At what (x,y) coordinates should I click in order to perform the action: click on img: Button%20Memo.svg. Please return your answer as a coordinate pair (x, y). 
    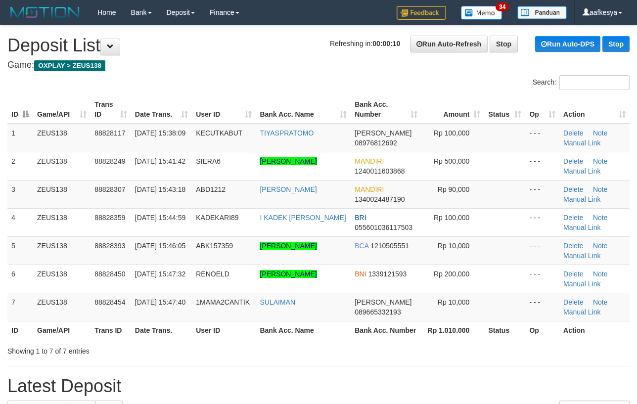
    Looking at the image, I should click on (482, 13).